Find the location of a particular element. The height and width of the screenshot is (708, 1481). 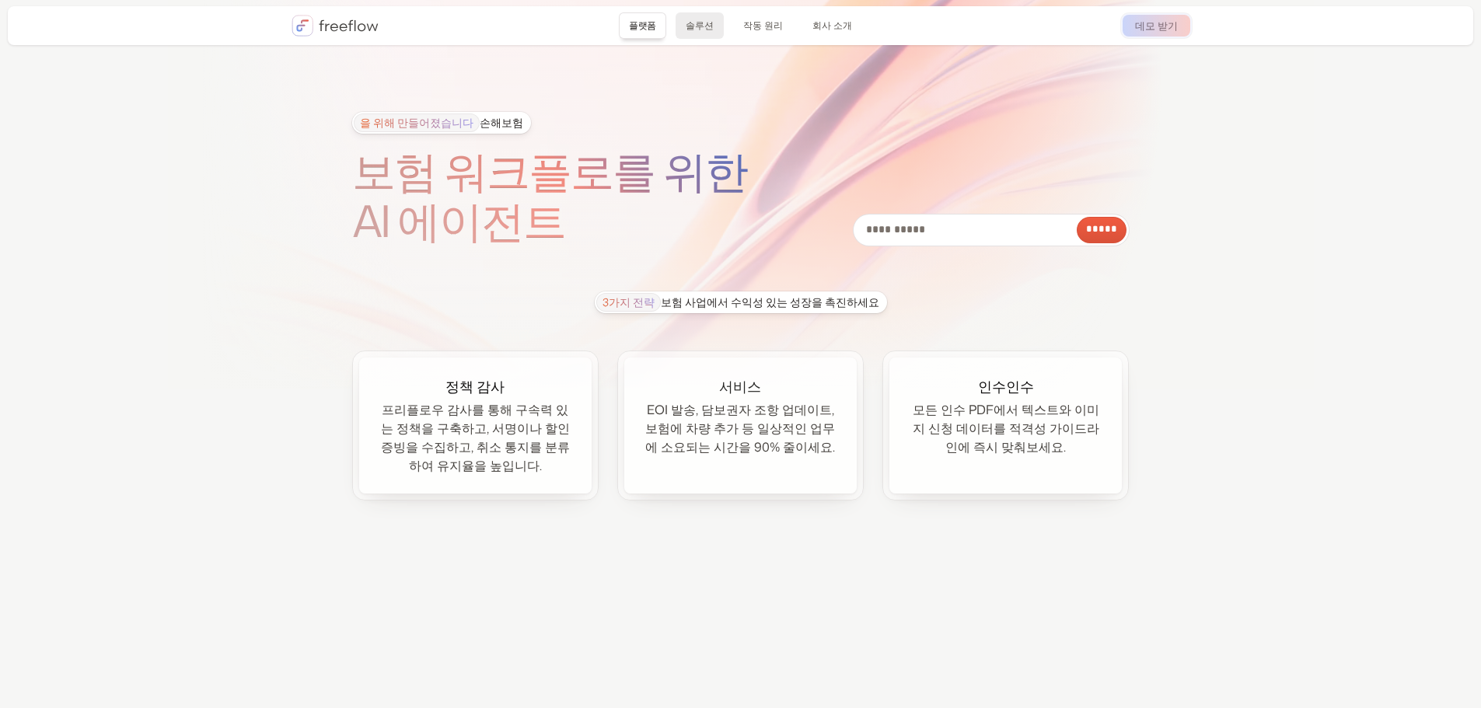

font: 보험 워크플로를 위한 AI 에이전트 is located at coordinates (550, 195).